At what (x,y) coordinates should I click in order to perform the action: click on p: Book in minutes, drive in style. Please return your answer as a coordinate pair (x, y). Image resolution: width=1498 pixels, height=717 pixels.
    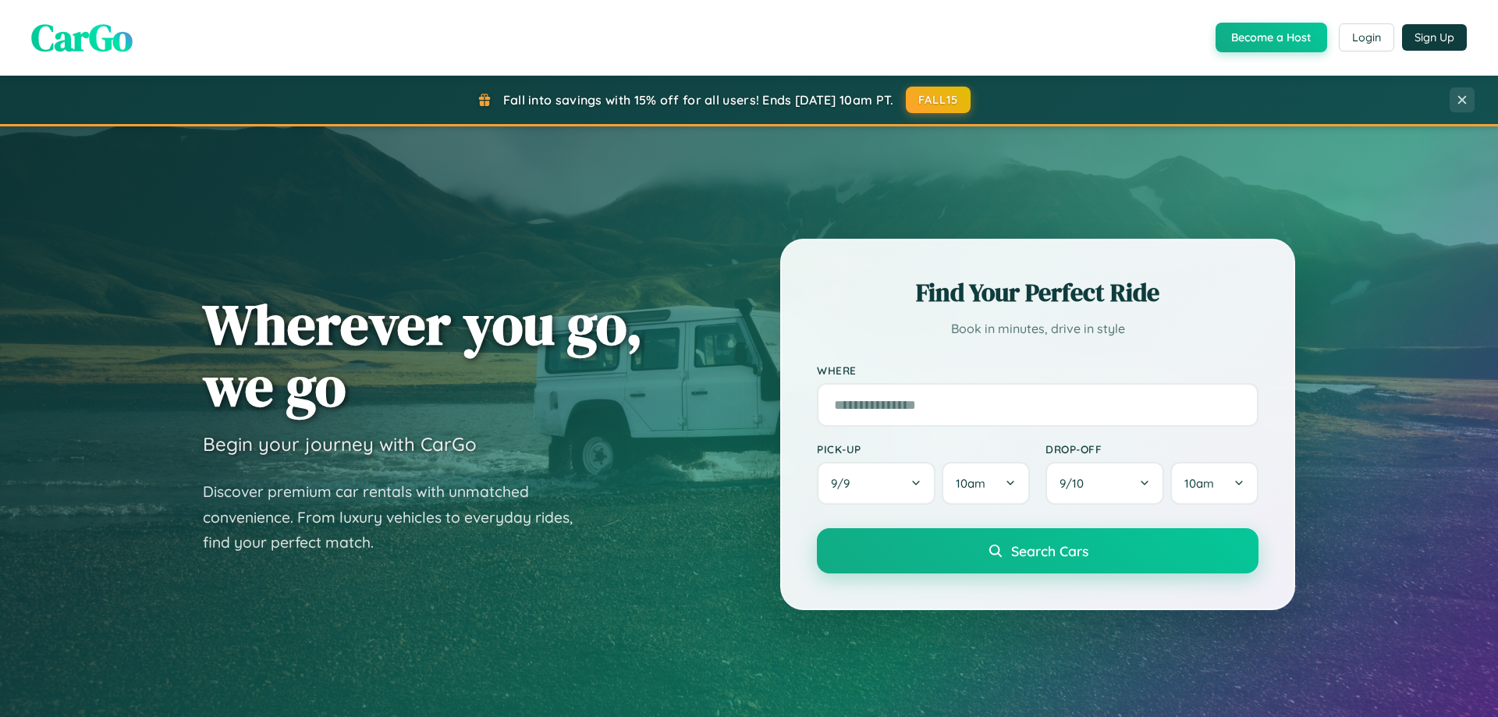
    Looking at the image, I should click on (1038, 328).